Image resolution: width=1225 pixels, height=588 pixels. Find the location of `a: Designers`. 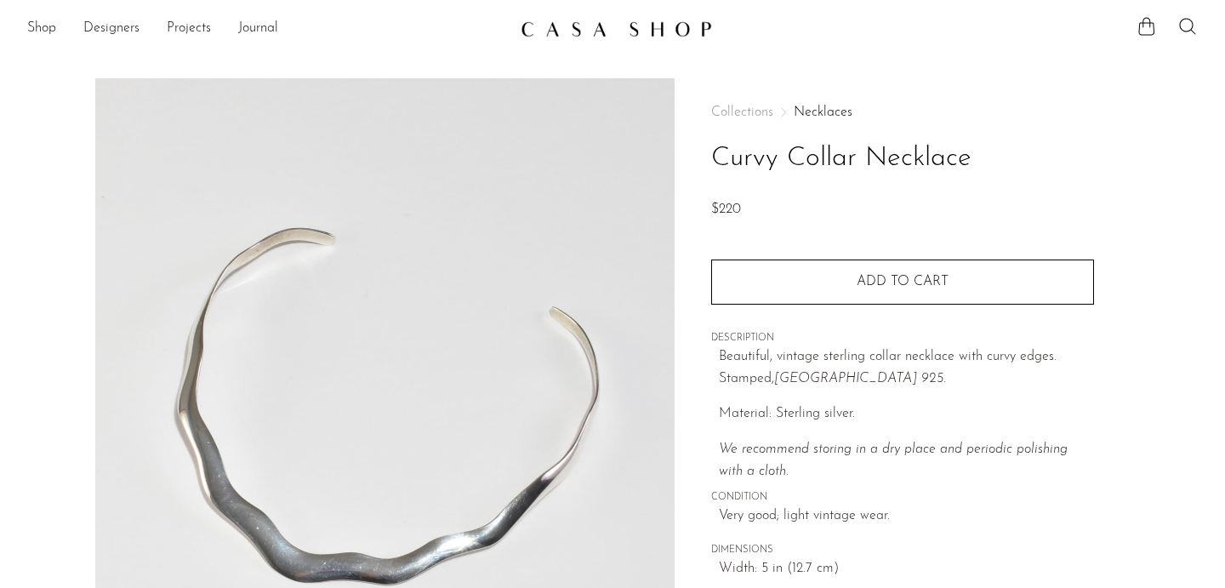

a: Designers is located at coordinates (111, 29).